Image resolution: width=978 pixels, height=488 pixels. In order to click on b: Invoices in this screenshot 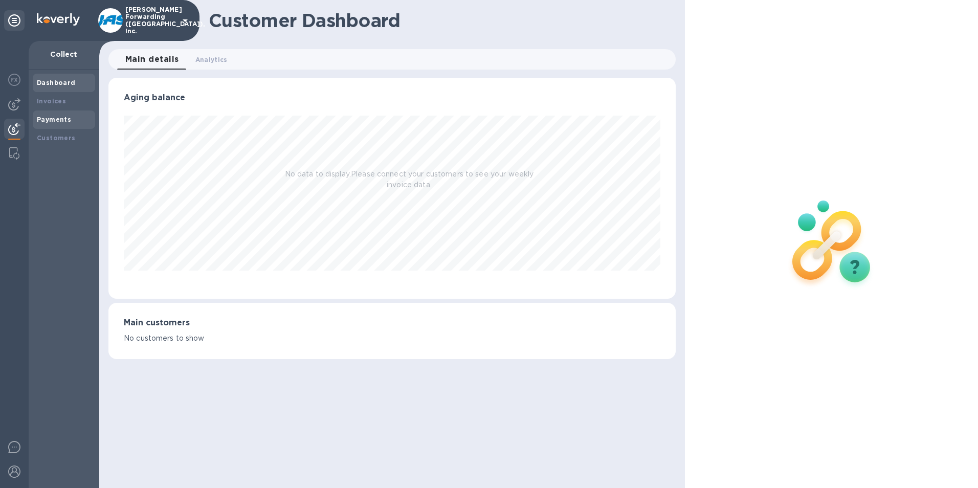, I will do `click(51, 101)`.